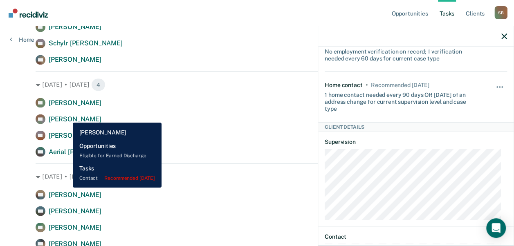  What do you see at coordinates (28, 13) in the screenshot?
I see `img: Recidiviz` at bounding box center [28, 13].